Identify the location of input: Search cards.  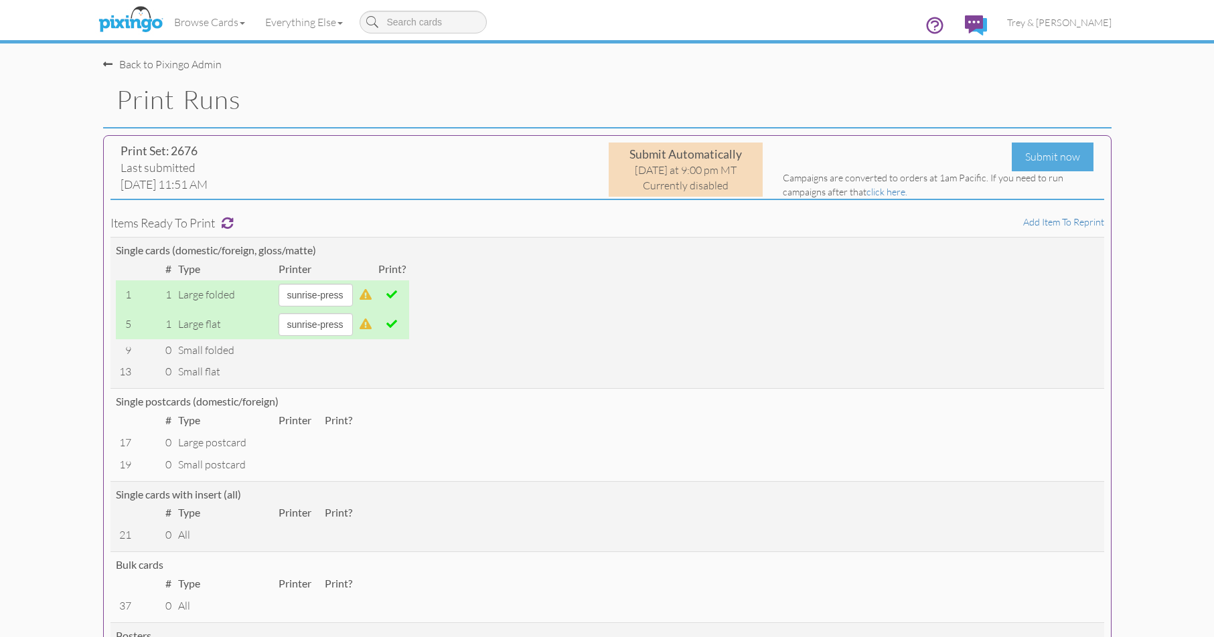
(423, 22).